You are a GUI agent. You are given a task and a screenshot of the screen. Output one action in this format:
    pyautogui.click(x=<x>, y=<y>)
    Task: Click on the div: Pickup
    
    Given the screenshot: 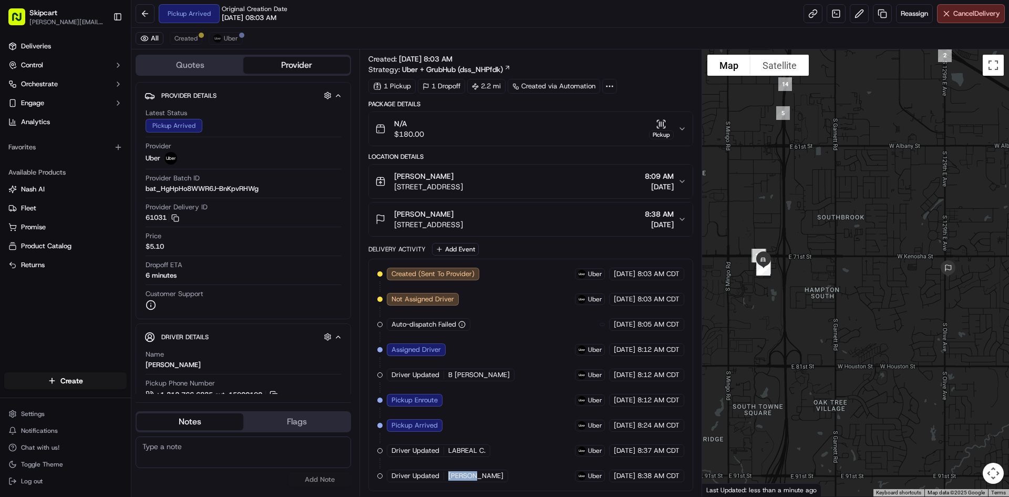 What is the action you would take?
    pyautogui.click(x=661, y=135)
    